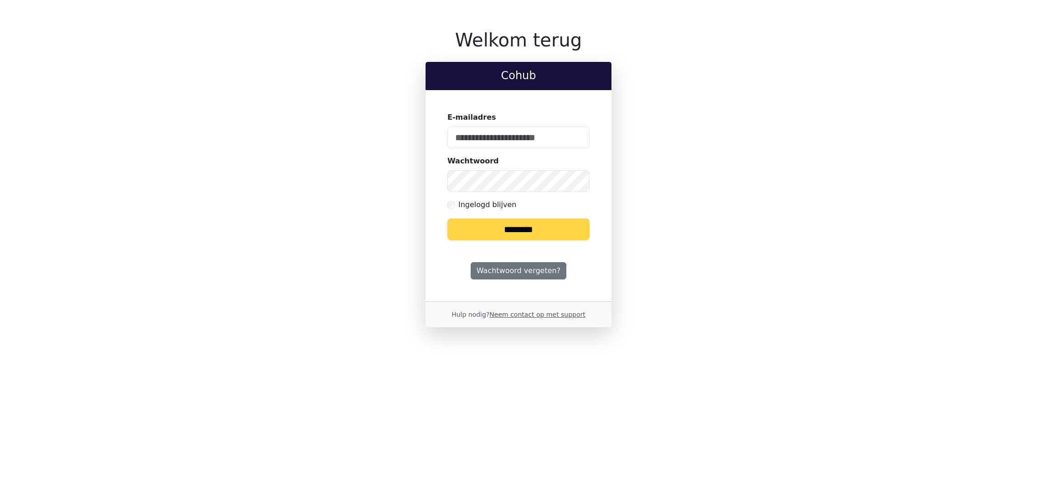  I want to click on a: Neem contact op met support, so click(537, 315).